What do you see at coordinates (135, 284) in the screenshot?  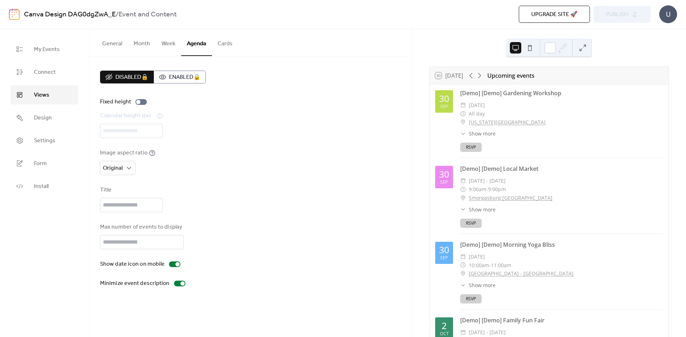 I see `div: Minimize event description` at bounding box center [135, 284].